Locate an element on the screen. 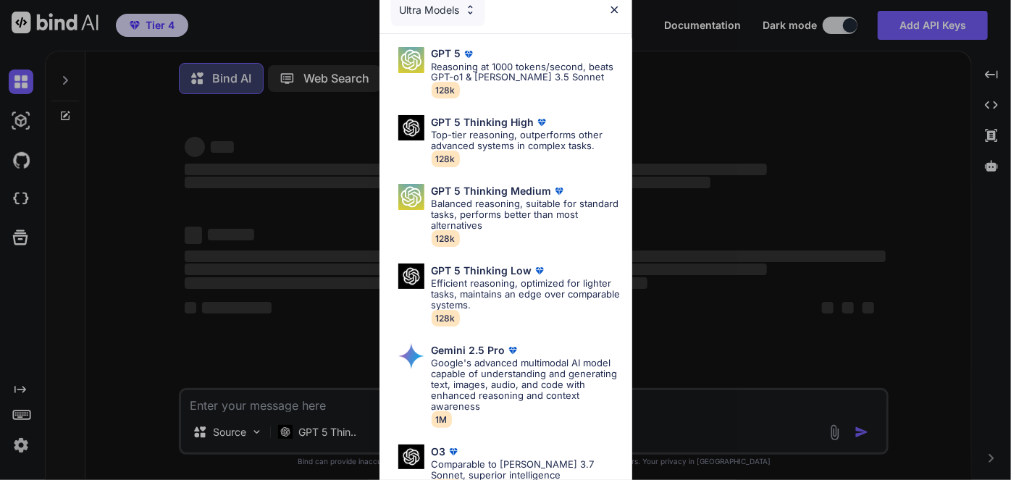 This screenshot has width=1011, height=480. p: GPT 5 Thinking Low is located at coordinates (482, 271).